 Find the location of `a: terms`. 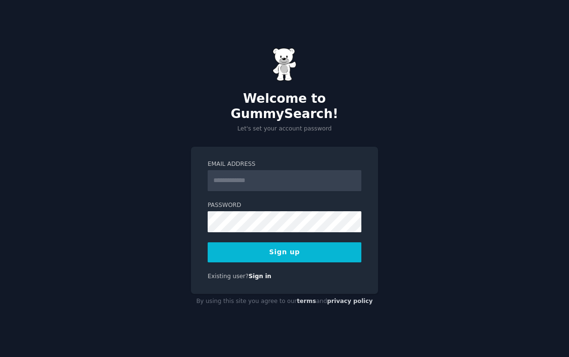

a: terms is located at coordinates (307, 301).